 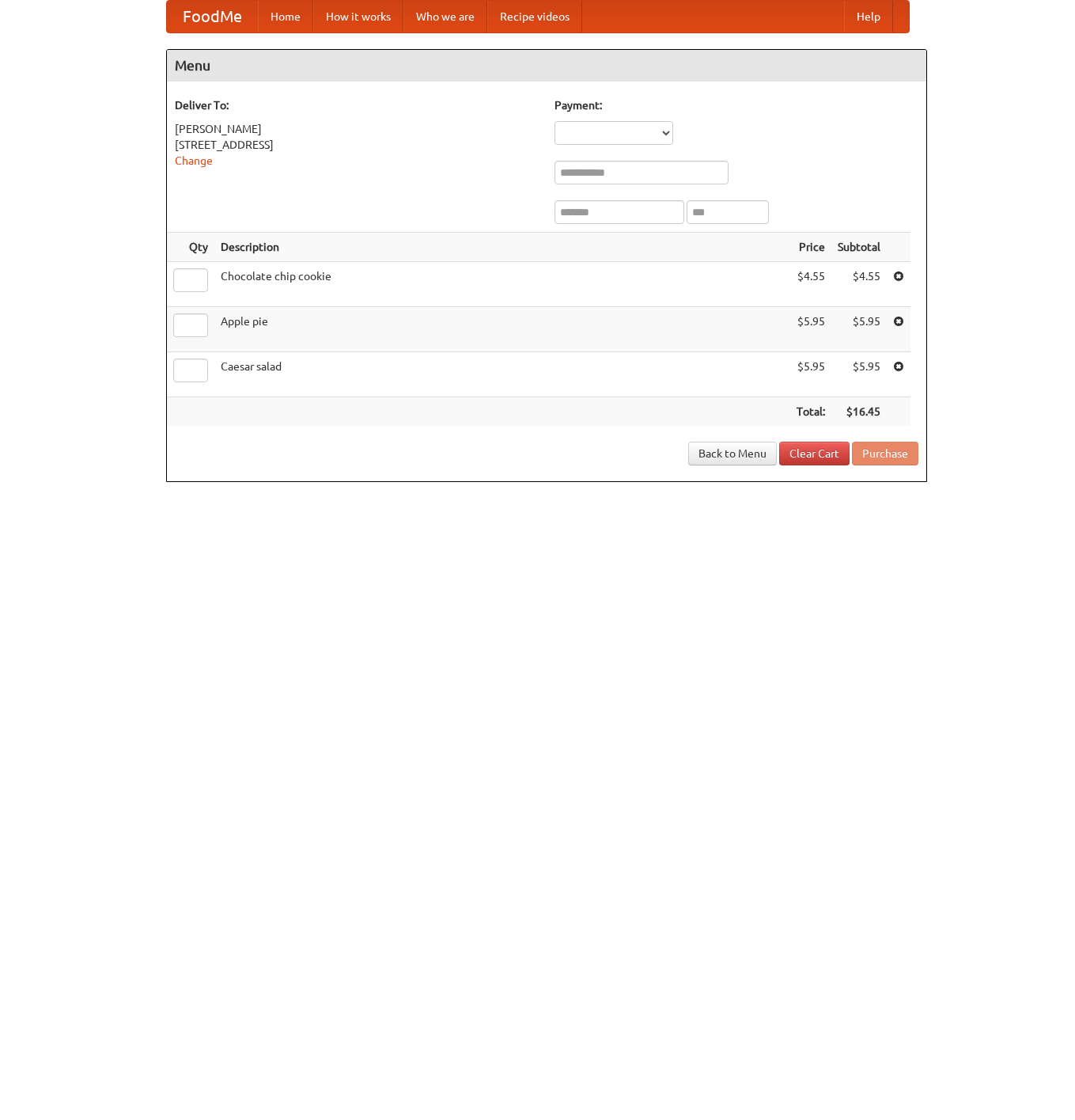 What do you see at coordinates (859, 412) in the screenshot?
I see `th: $16.45` at bounding box center [859, 412].